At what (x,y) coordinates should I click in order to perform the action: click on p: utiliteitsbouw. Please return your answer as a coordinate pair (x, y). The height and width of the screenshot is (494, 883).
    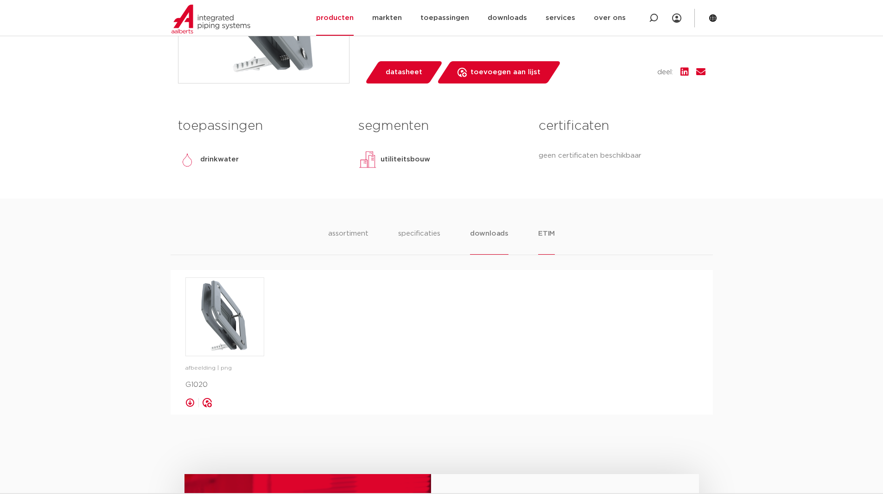
    Looking at the image, I should click on (405, 159).